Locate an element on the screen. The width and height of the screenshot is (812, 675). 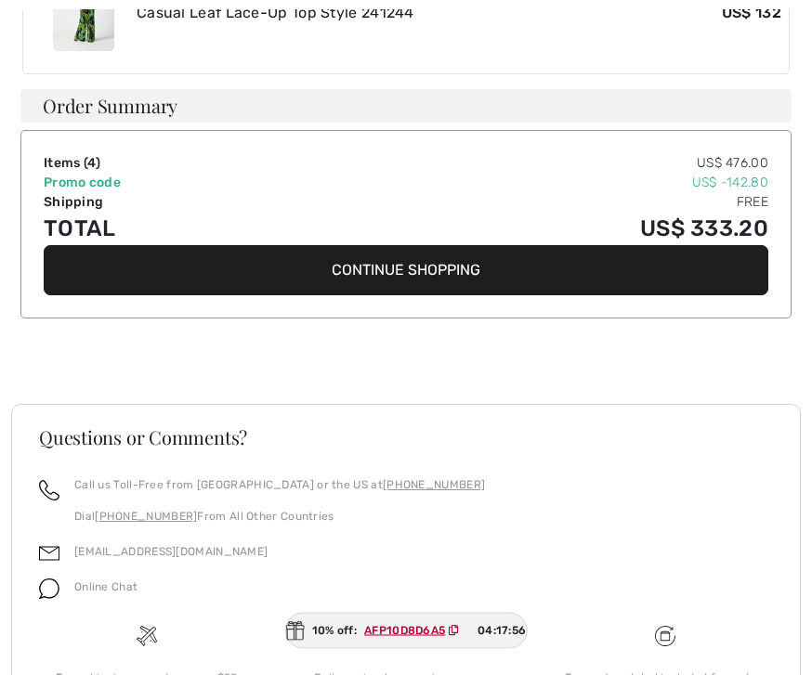
td: Items ( ) is located at coordinates (179, 163).